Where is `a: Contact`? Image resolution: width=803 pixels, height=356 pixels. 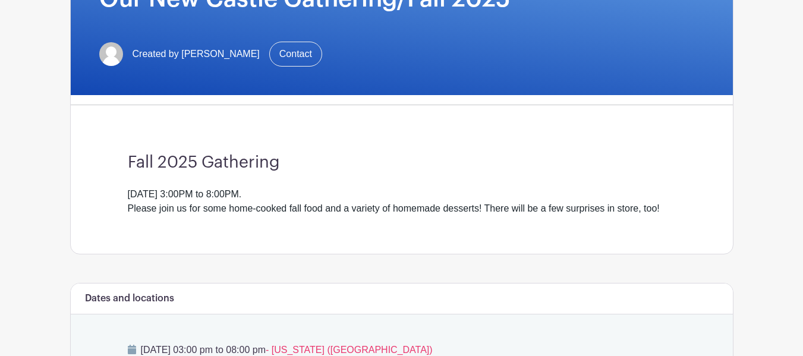
a: Contact is located at coordinates (296, 54).